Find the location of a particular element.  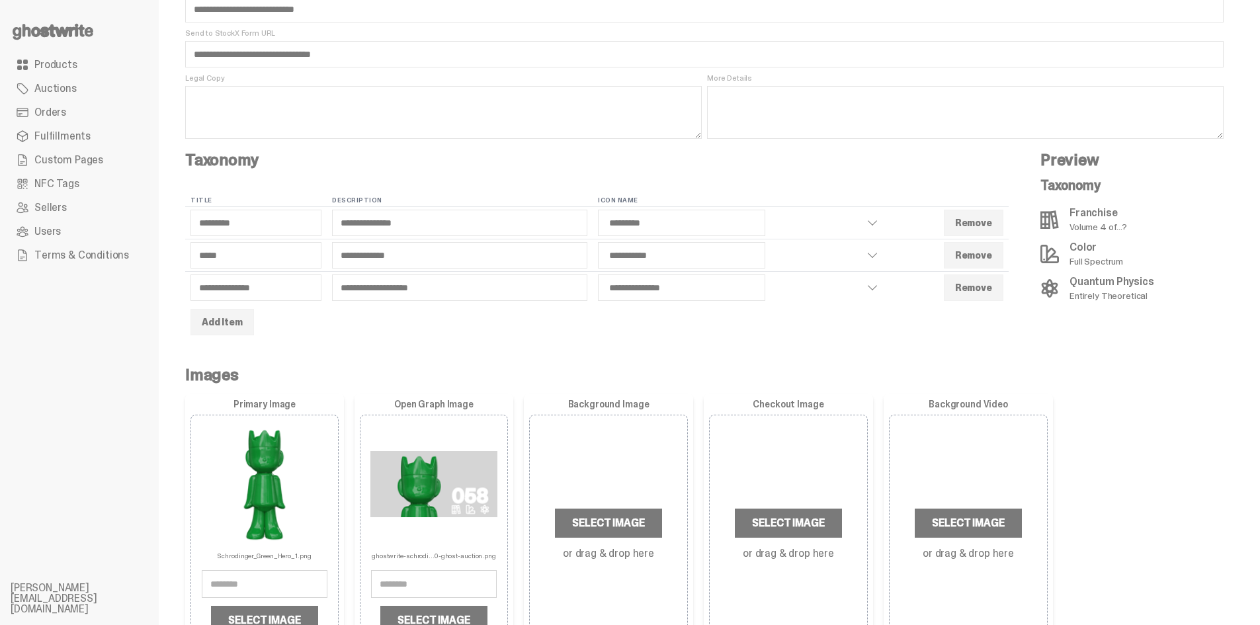

th: Description is located at coordinates (460, 200).